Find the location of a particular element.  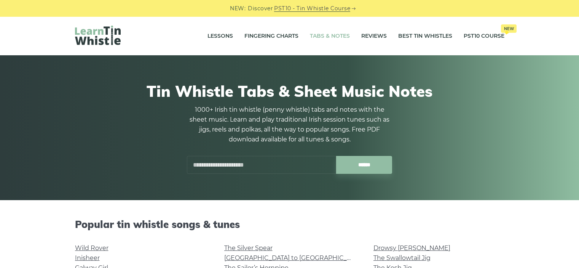

a: Wild Rover is located at coordinates (92, 248).